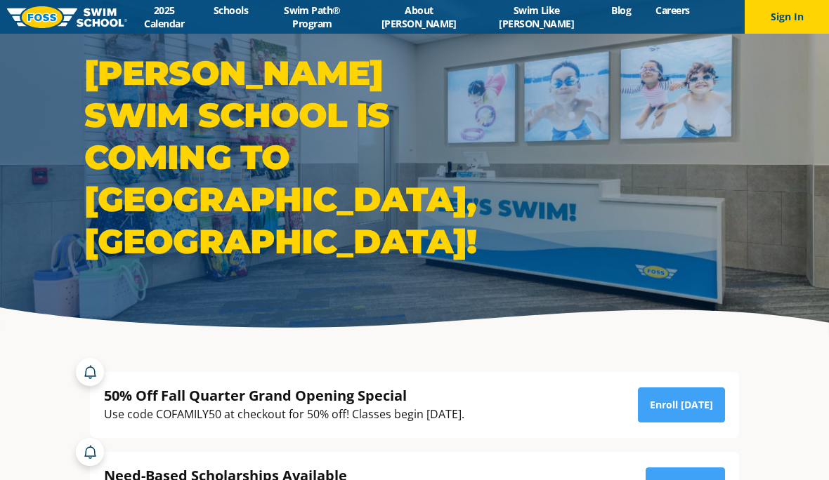  What do you see at coordinates (164, 17) in the screenshot?
I see `a: 2025 Calendar` at bounding box center [164, 17].